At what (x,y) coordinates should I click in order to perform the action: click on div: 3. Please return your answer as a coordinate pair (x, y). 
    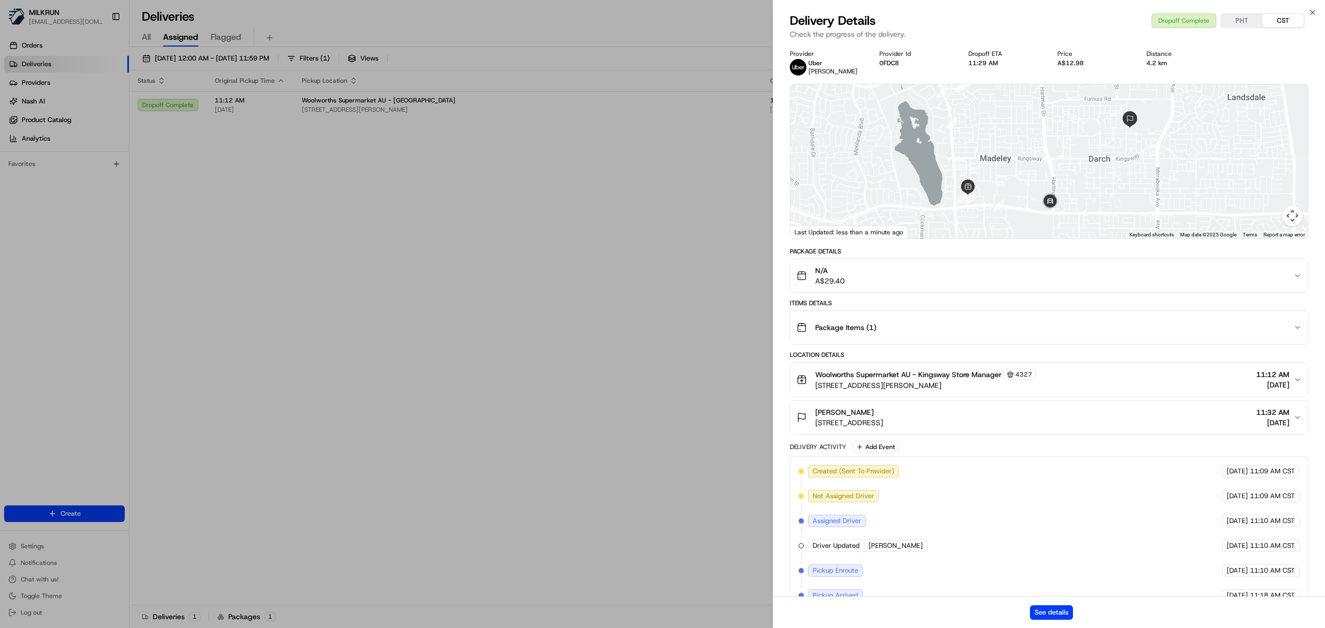
    Looking at the image, I should click on (961, 85).